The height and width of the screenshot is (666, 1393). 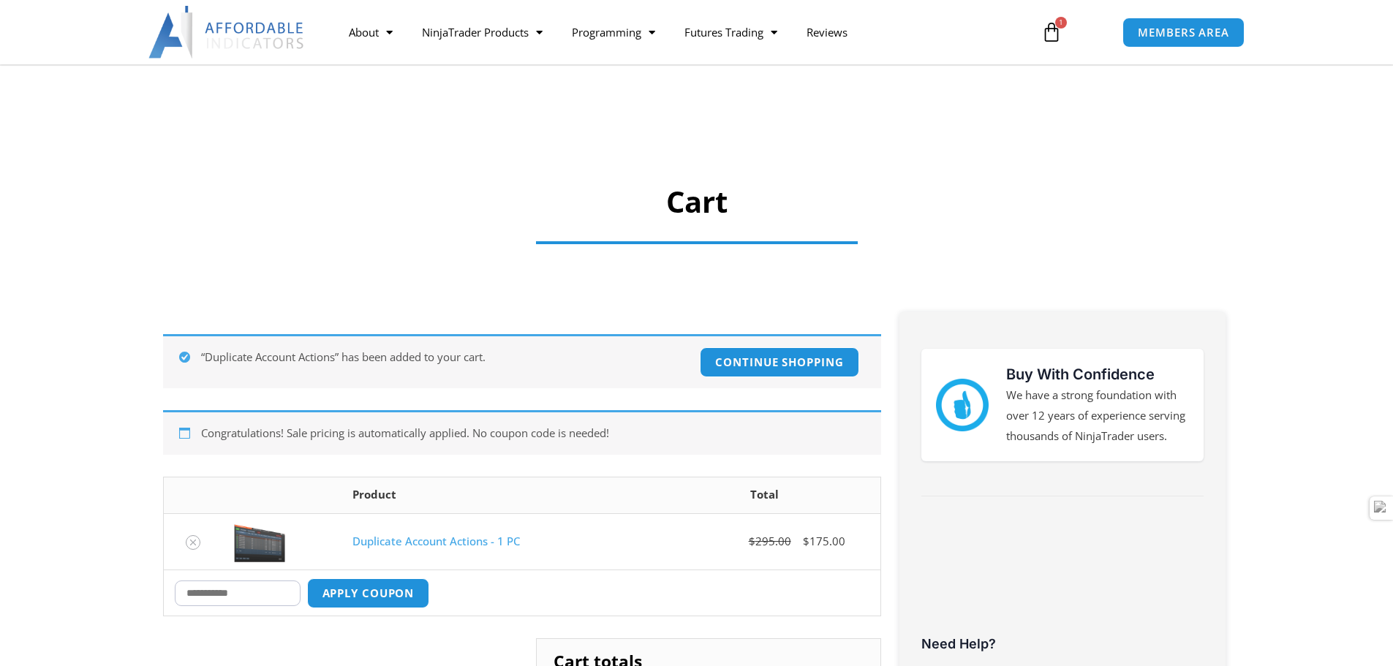 I want to click on a: NinjaTrader Products, so click(x=482, y=32).